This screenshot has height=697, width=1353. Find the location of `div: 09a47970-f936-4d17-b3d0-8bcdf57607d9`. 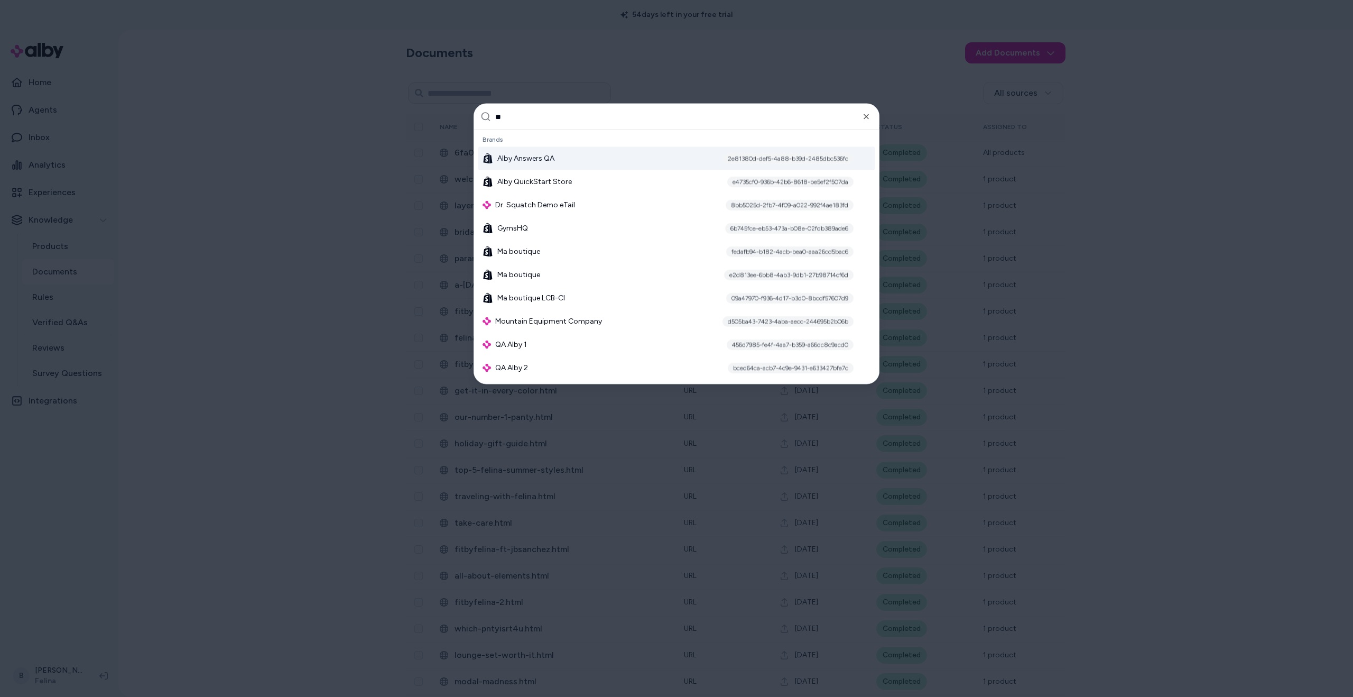

div: 09a47970-f936-4d17-b3d0-8bcdf57607d9 is located at coordinates (790, 298).